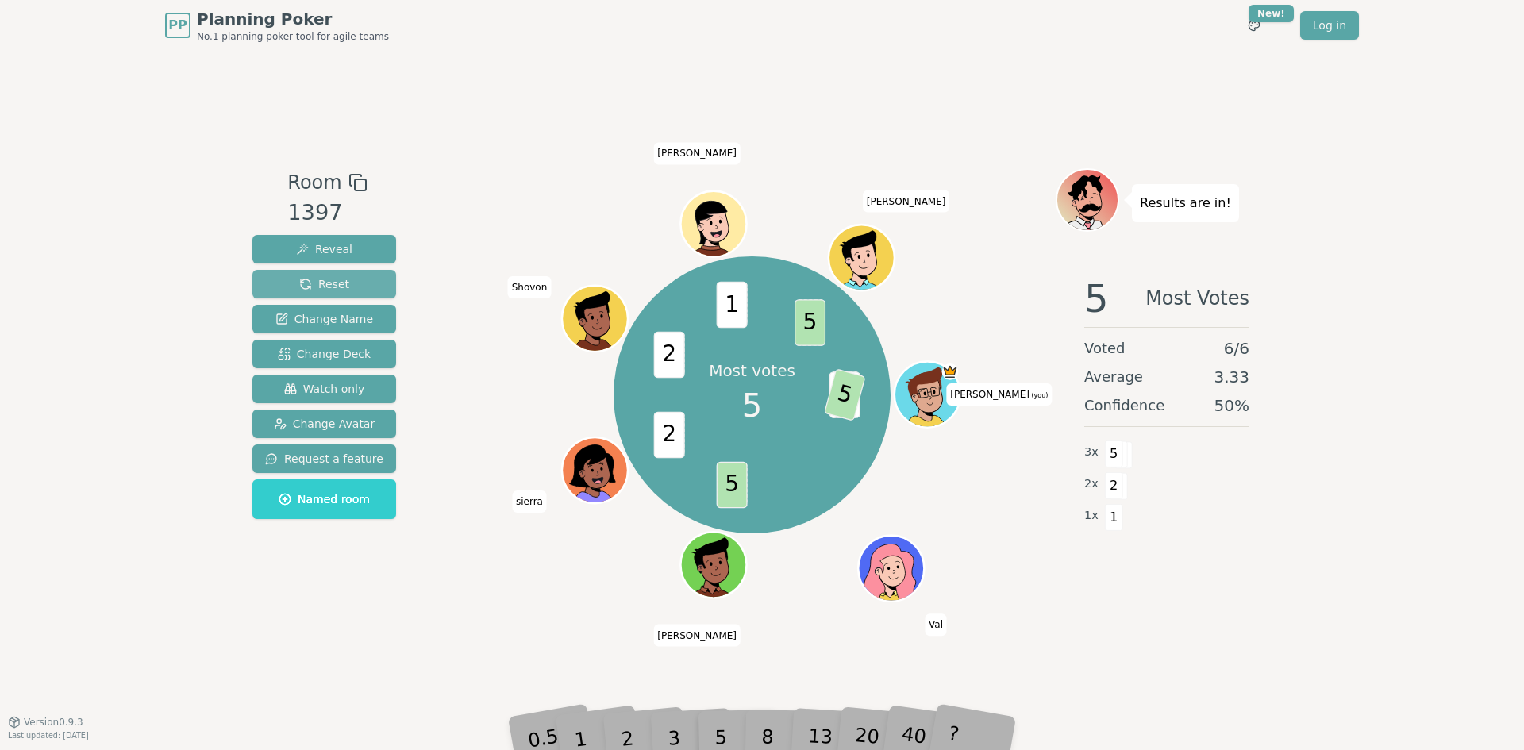 Image resolution: width=1524 pixels, height=750 pixels. I want to click on span: 6 / 6, so click(1237, 349).